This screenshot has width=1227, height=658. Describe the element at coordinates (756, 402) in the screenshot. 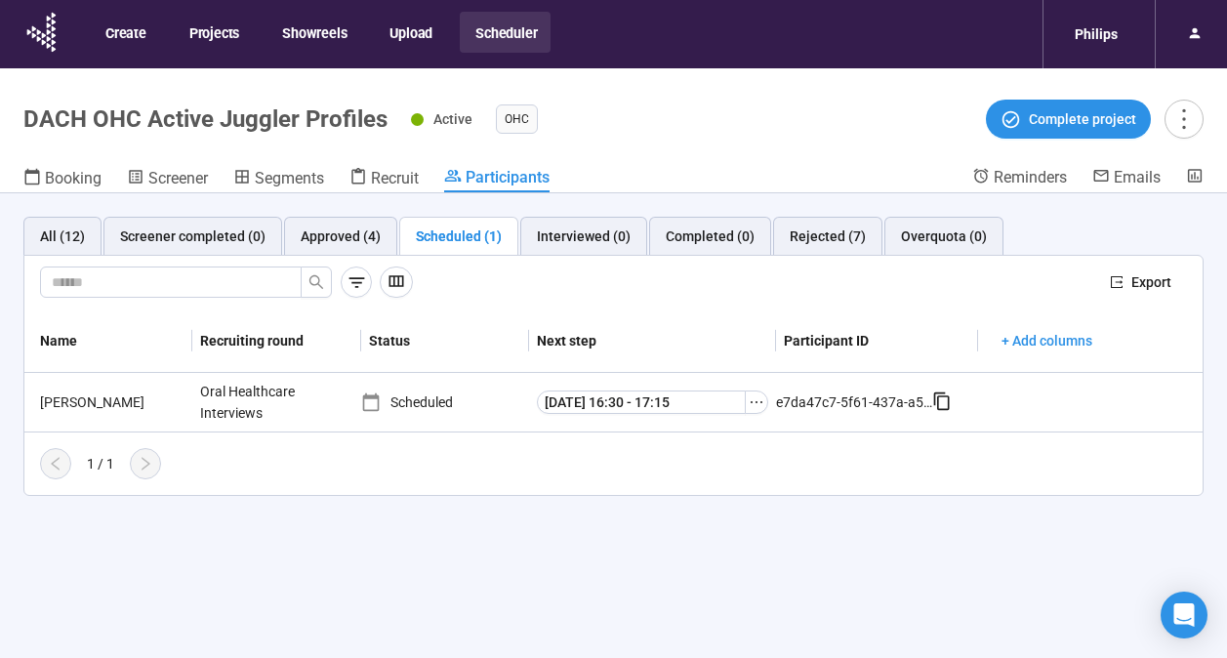

I see `button: ellipsis` at that location.